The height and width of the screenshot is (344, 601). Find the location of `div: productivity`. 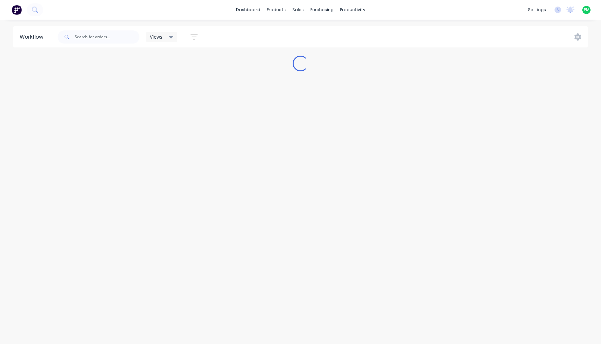

div: productivity is located at coordinates (353, 10).